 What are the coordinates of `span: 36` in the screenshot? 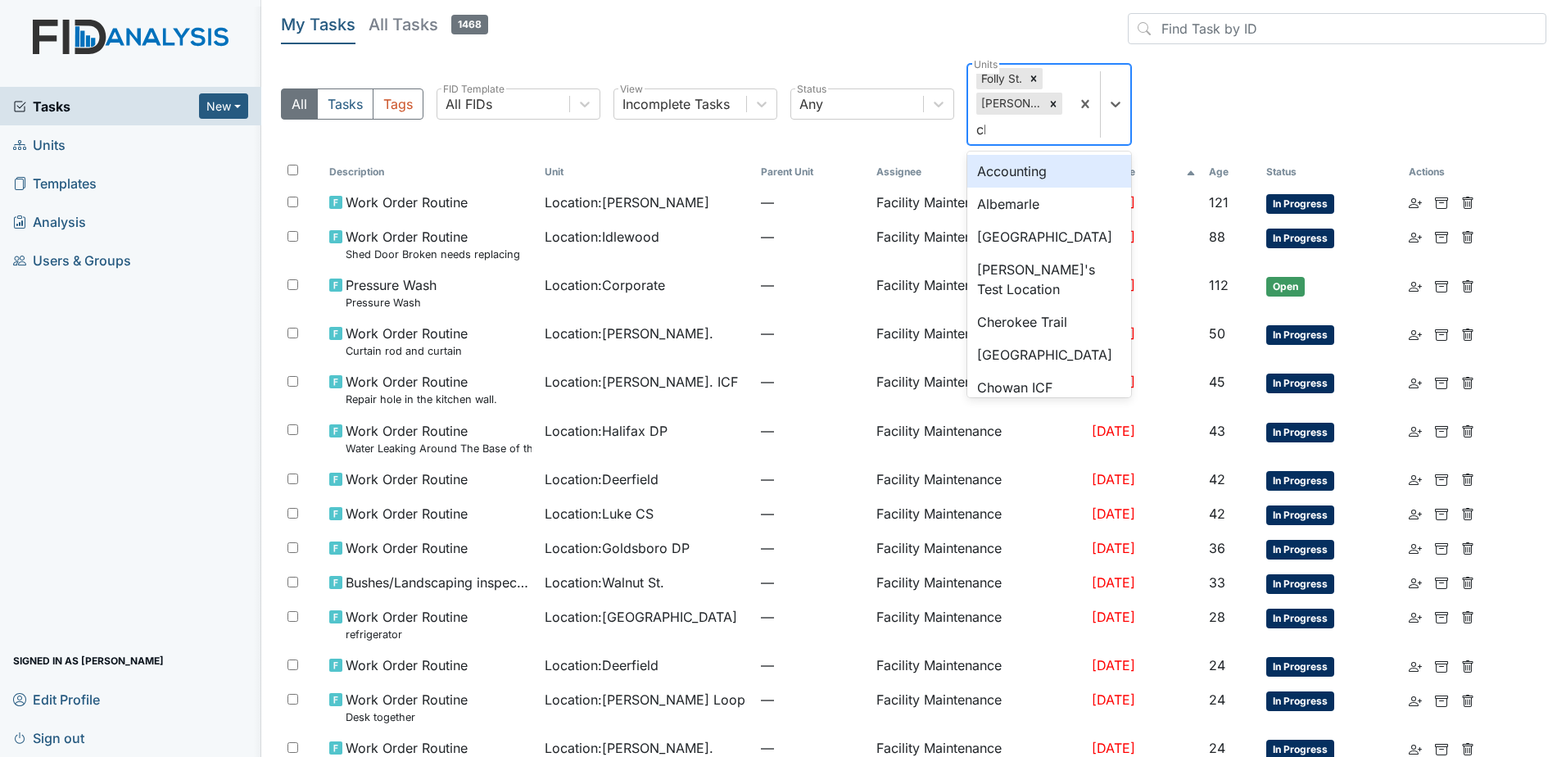 It's located at (1217, 548).